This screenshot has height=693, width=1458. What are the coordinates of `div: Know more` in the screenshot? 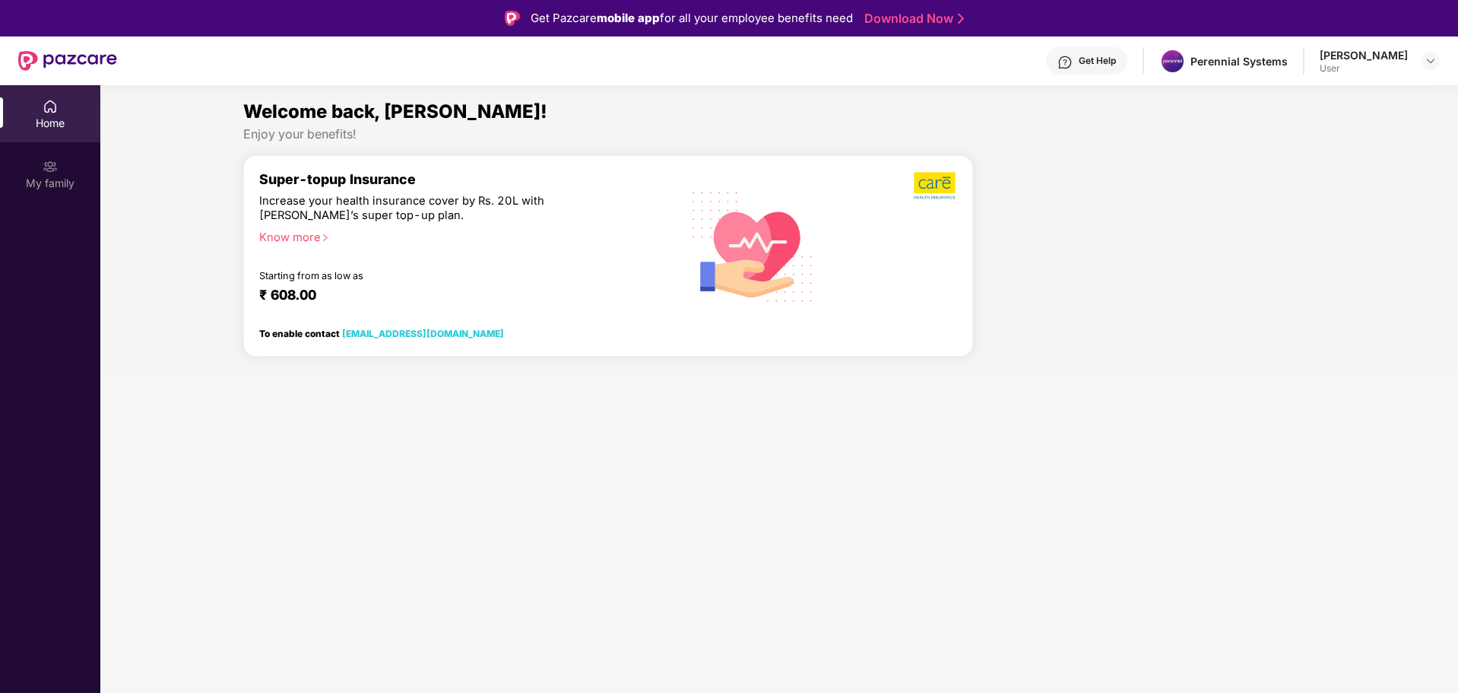 It's located at (458, 236).